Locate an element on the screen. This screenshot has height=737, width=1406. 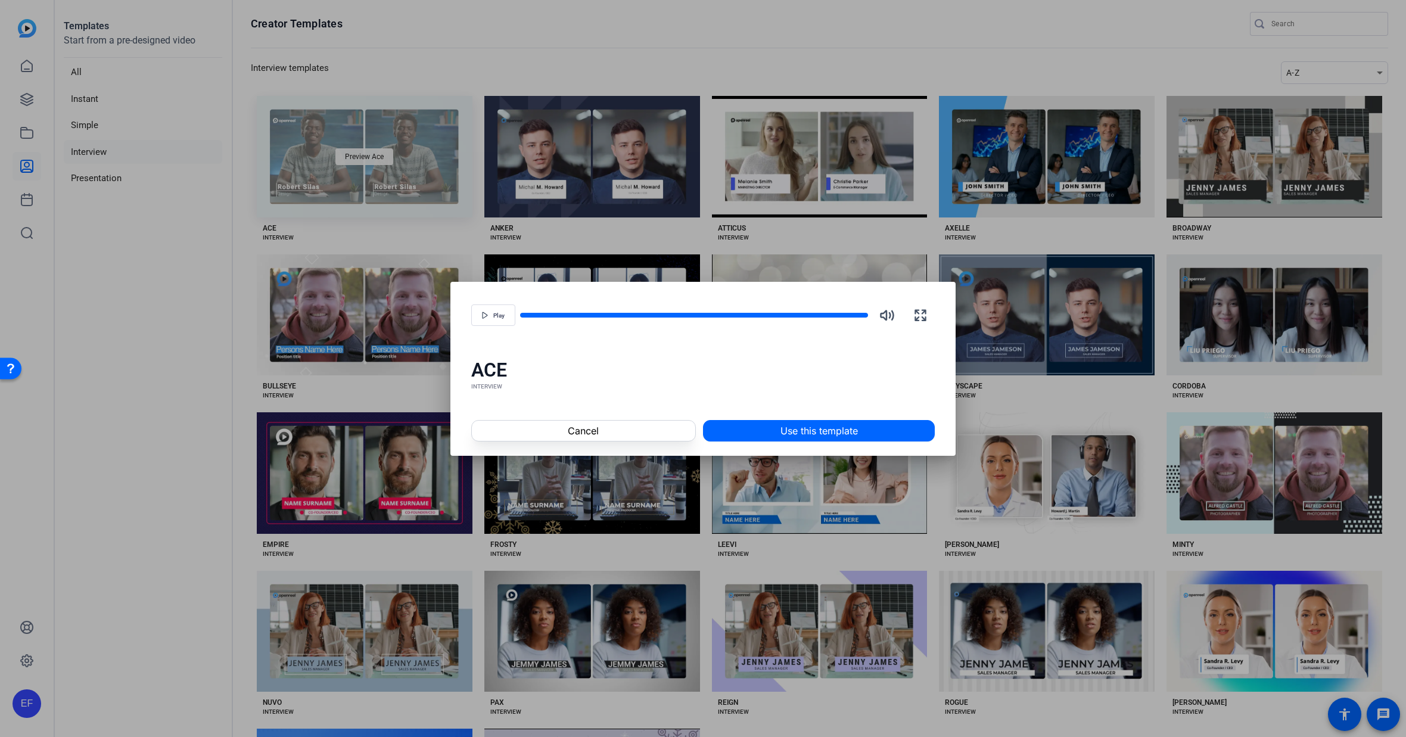
span: Play is located at coordinates (499, 316).